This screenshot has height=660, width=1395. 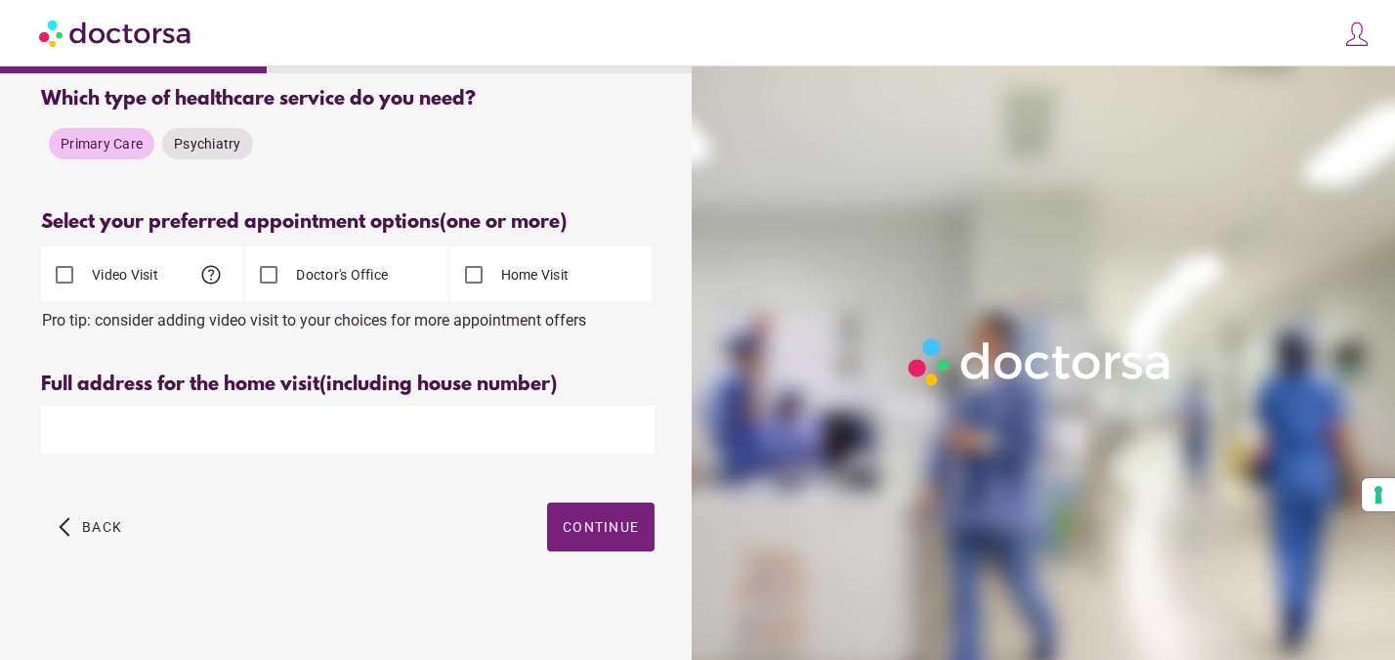 I want to click on img: Doctorsa.com, so click(x=116, y=32).